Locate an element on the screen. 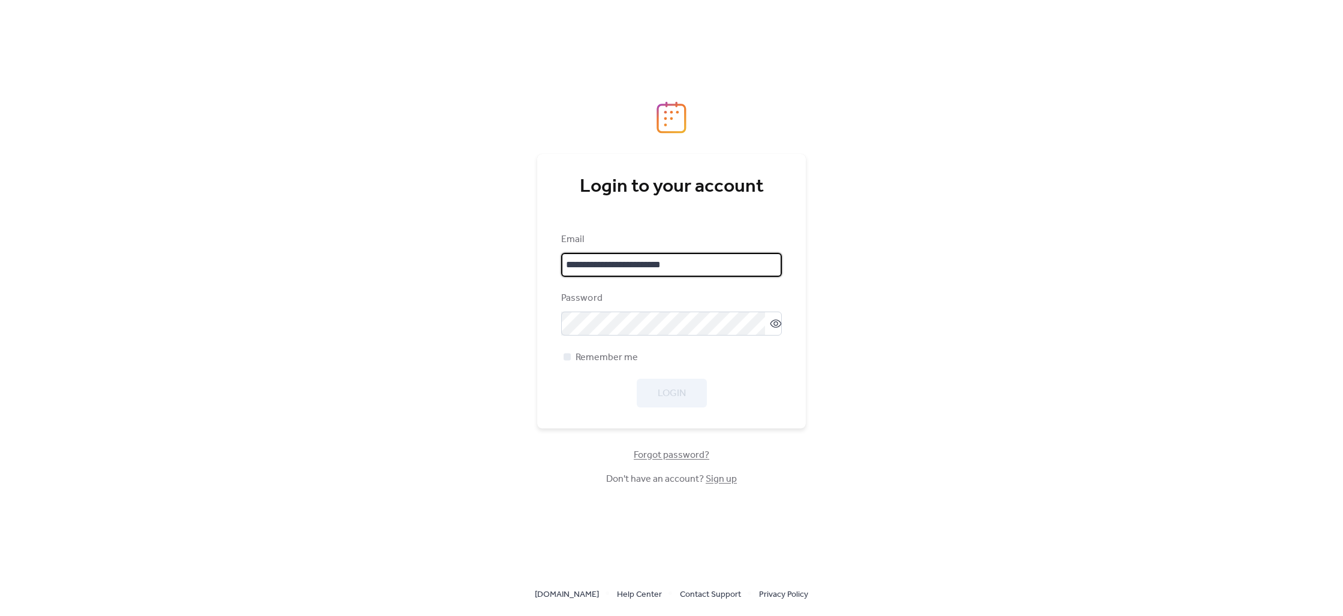 This screenshot has width=1343, height=616. span: Privacy Policy is located at coordinates (784, 595).